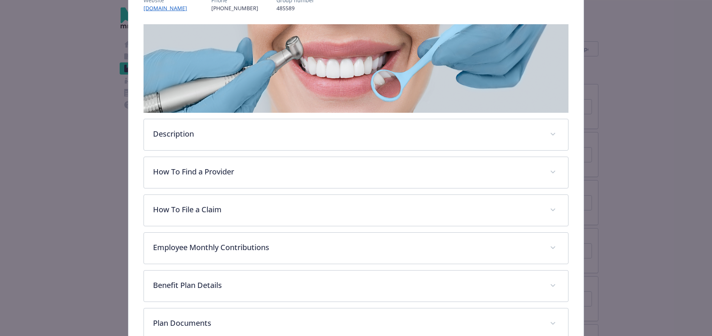 The image size is (712, 336). Describe the element at coordinates (295, 8) in the screenshot. I see `p: 485589` at that location.